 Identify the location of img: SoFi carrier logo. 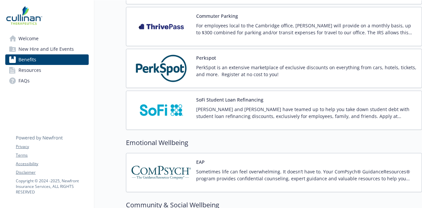
(161, 110).